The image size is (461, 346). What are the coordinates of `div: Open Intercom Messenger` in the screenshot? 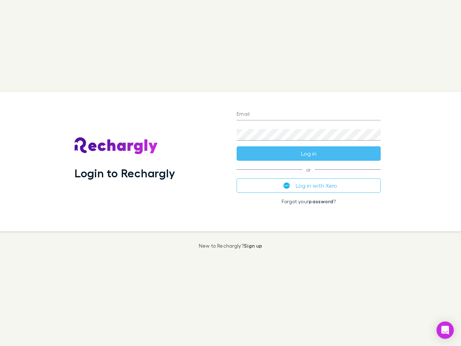 It's located at (445, 330).